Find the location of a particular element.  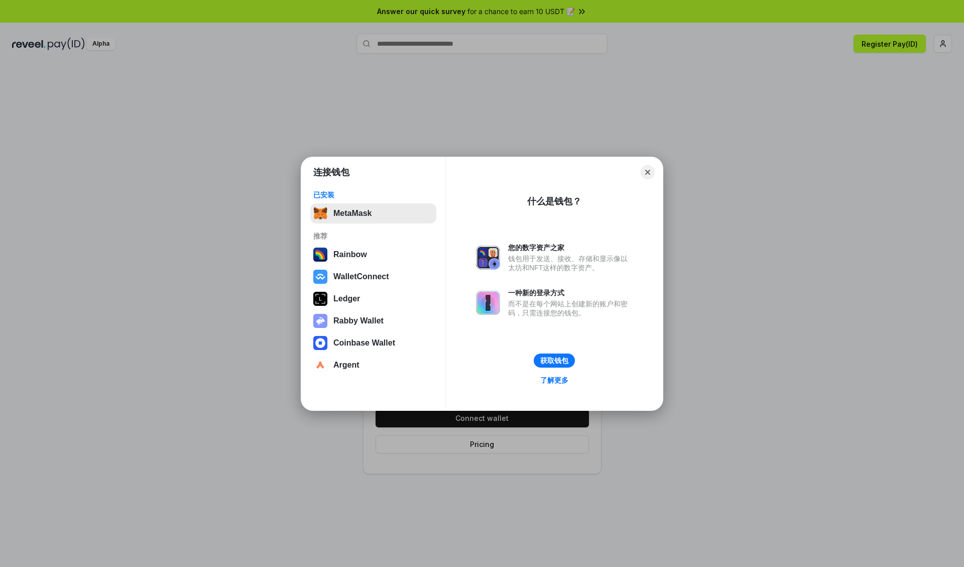

div: Coinbase Wallet is located at coordinates (364, 343).